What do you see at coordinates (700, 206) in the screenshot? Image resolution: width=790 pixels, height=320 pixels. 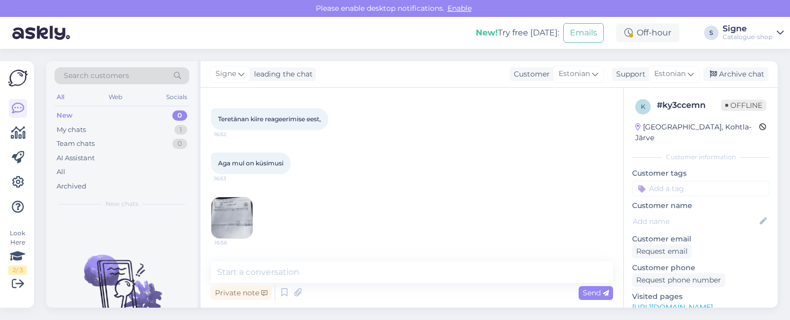 I see `p: Customer name` at bounding box center [700, 206].